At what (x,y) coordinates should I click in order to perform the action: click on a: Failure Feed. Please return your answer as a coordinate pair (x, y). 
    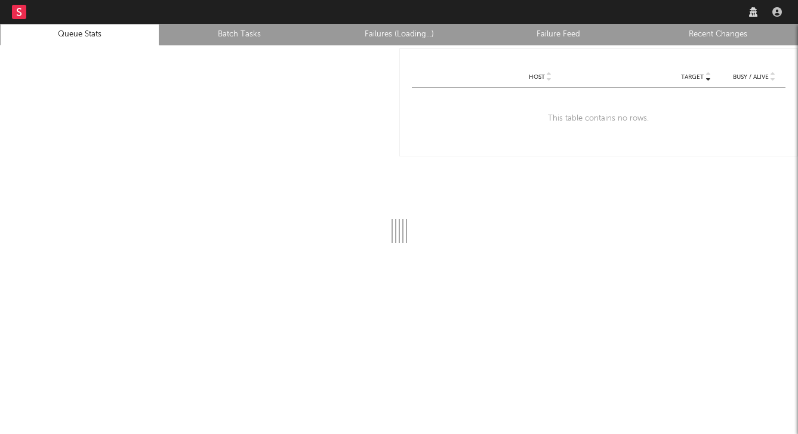
    Looking at the image, I should click on (558, 35).